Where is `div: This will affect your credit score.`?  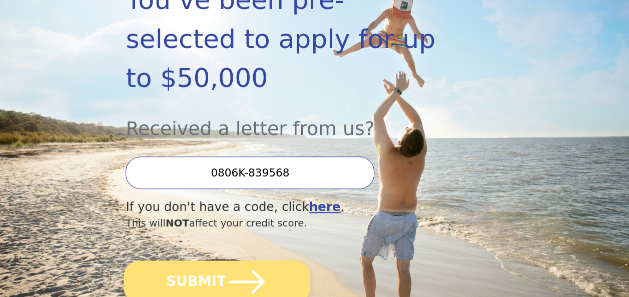
div: This will affect your credit score. is located at coordinates (286, 224).